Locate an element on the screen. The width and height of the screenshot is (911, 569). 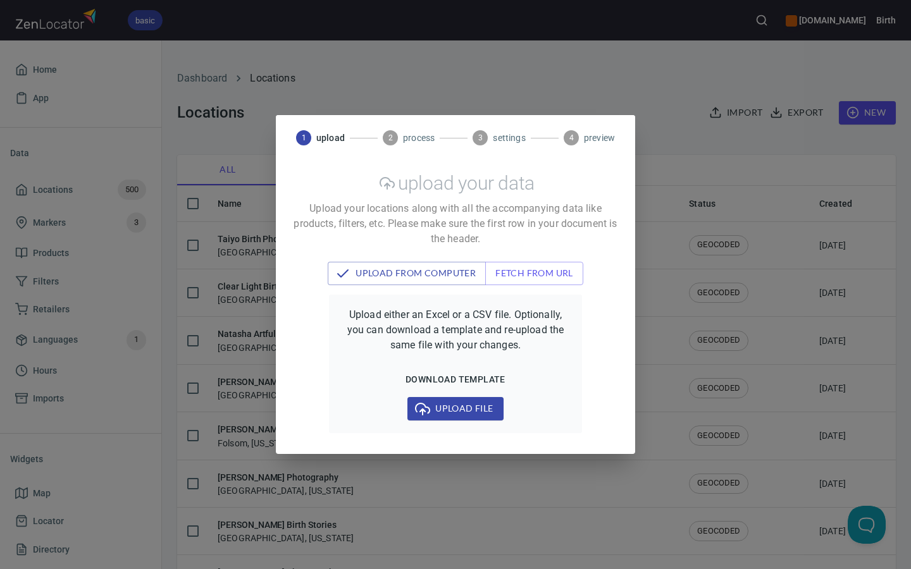
text: 2 is located at coordinates (390, 138).